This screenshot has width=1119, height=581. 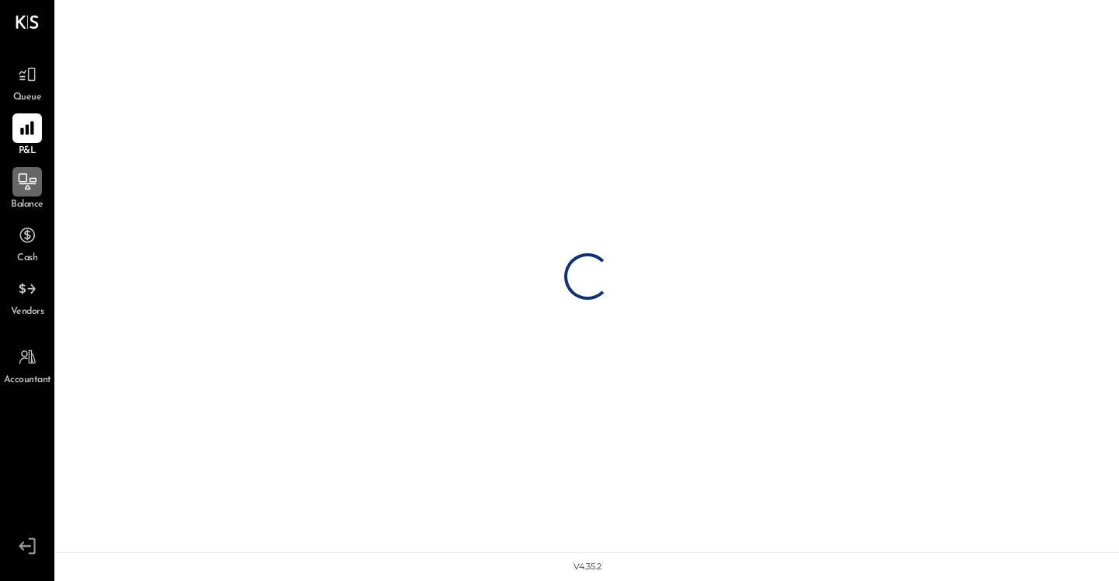 I want to click on span: Accountant, so click(x=27, y=381).